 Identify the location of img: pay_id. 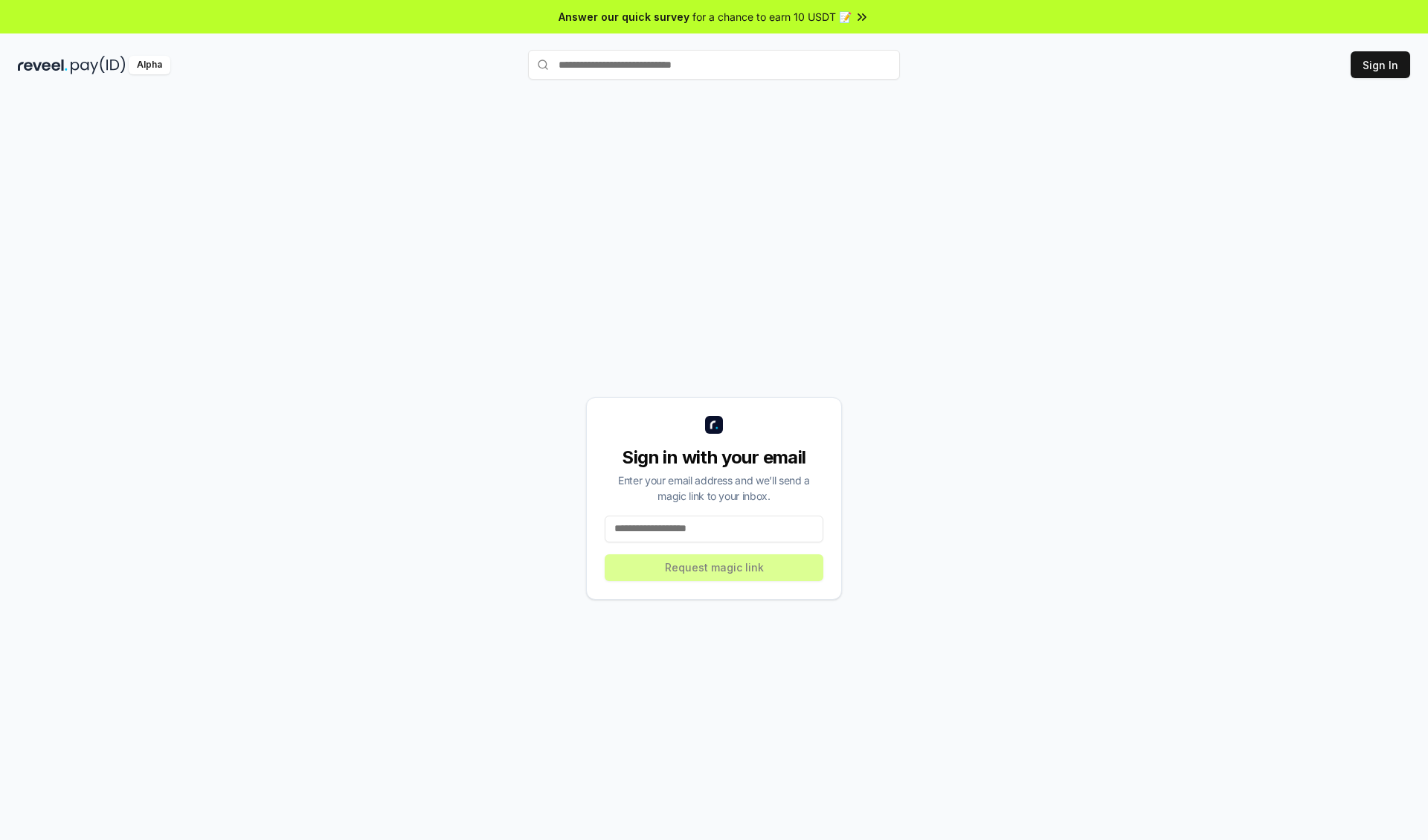
(98, 64).